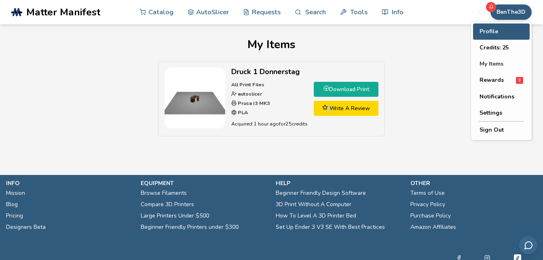 The height and width of the screenshot is (260, 543). What do you see at coordinates (502, 64) in the screenshot?
I see `button: My Items` at bounding box center [502, 64].